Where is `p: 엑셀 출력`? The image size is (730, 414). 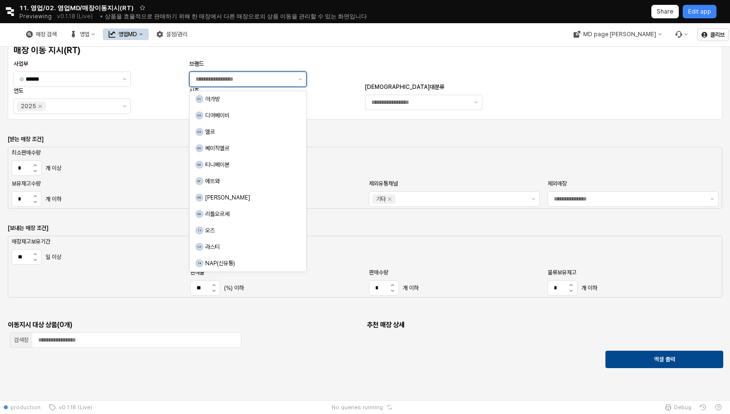
p: 엑셀 출력 is located at coordinates (664, 359).